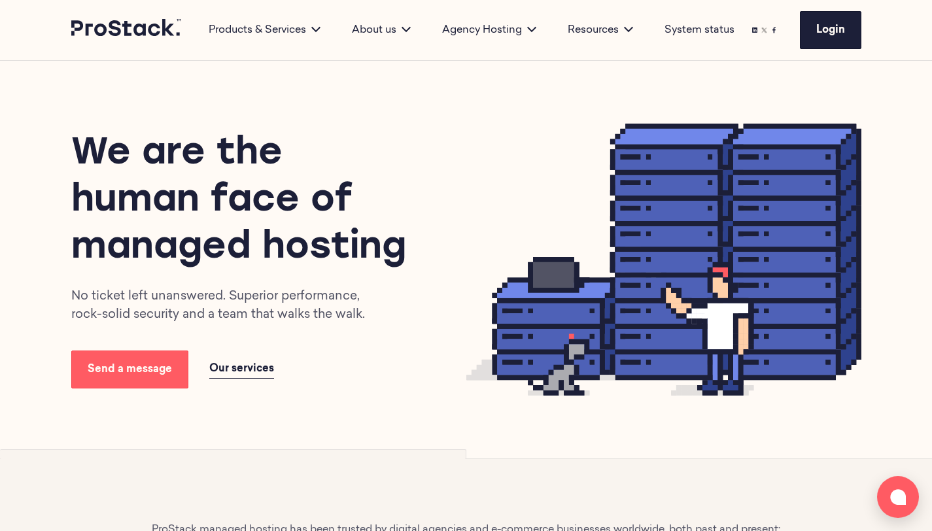 The image size is (932, 531). What do you see at coordinates (699, 30) in the screenshot?
I see `a: System status` at bounding box center [699, 30].